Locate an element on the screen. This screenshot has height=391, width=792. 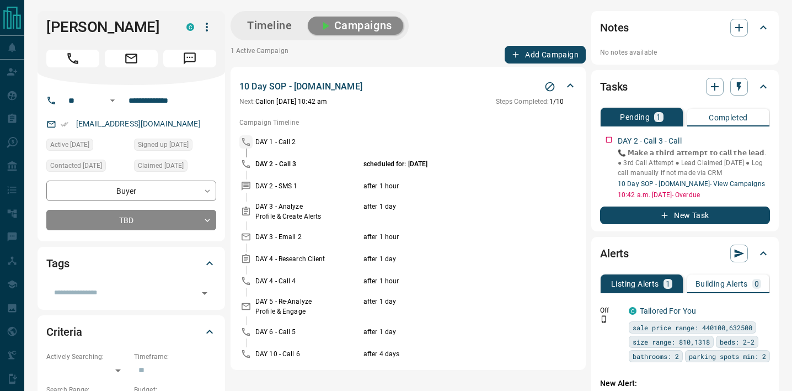
p: DAY 10 - Call 6 is located at coordinates (308, 354).